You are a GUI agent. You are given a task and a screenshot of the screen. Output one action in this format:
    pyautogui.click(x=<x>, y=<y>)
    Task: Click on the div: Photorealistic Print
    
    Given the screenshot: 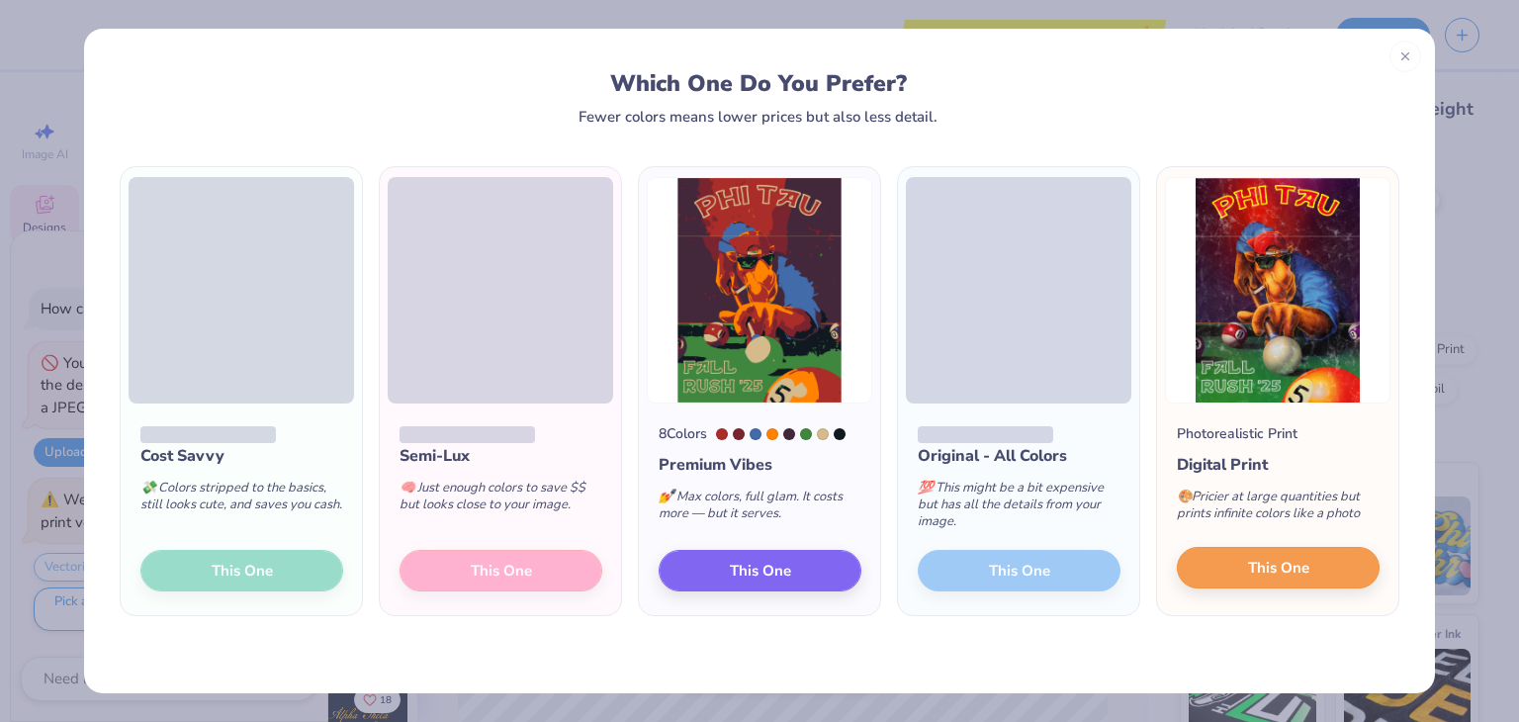 What is the action you would take?
    pyautogui.click(x=1237, y=433)
    